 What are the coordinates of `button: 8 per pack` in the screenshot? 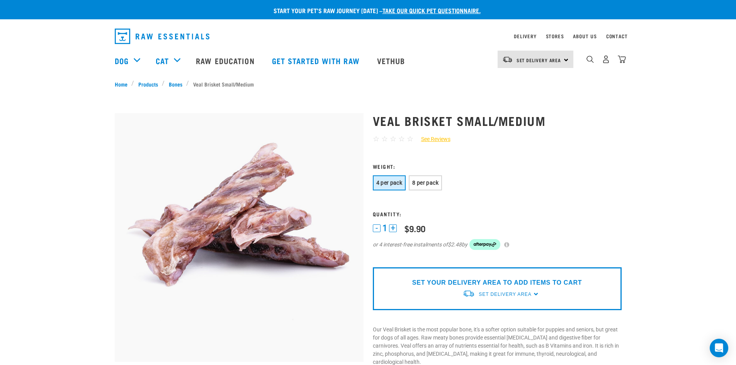 It's located at (425, 183).